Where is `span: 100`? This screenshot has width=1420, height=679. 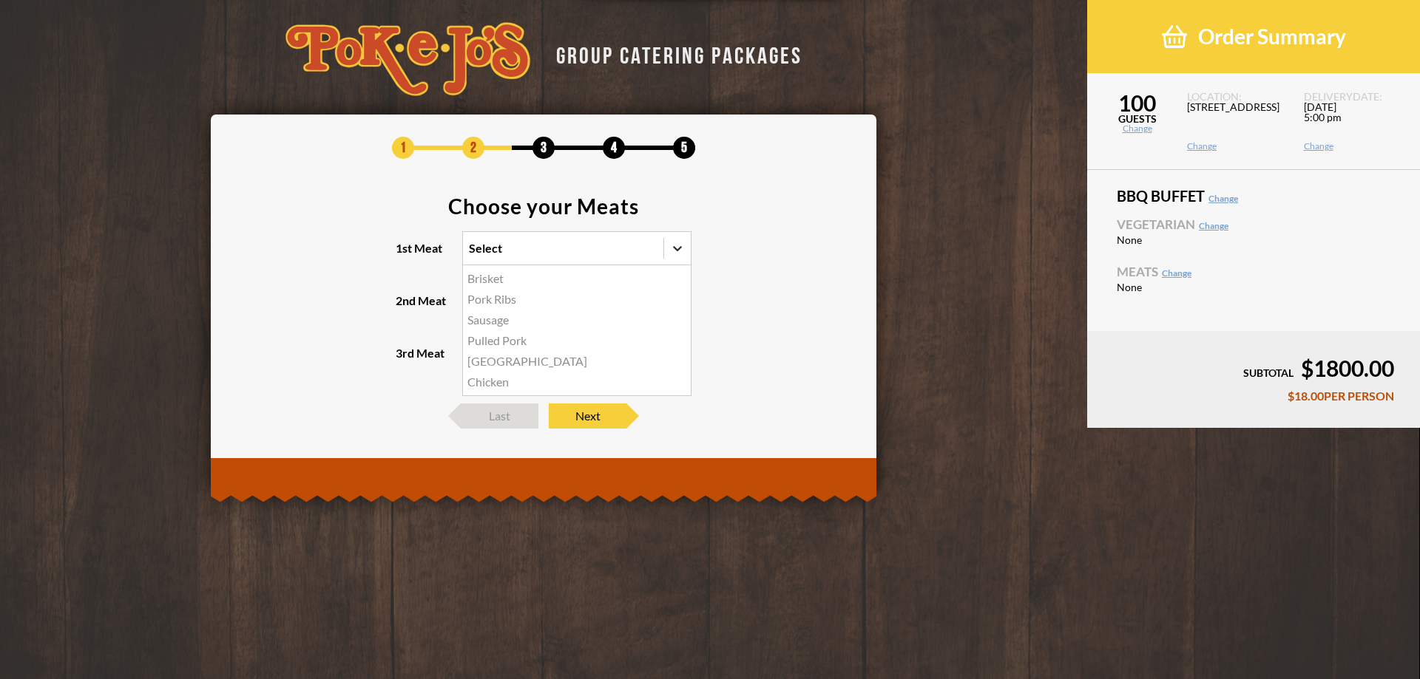
span: 100 is located at coordinates (1136, 103).